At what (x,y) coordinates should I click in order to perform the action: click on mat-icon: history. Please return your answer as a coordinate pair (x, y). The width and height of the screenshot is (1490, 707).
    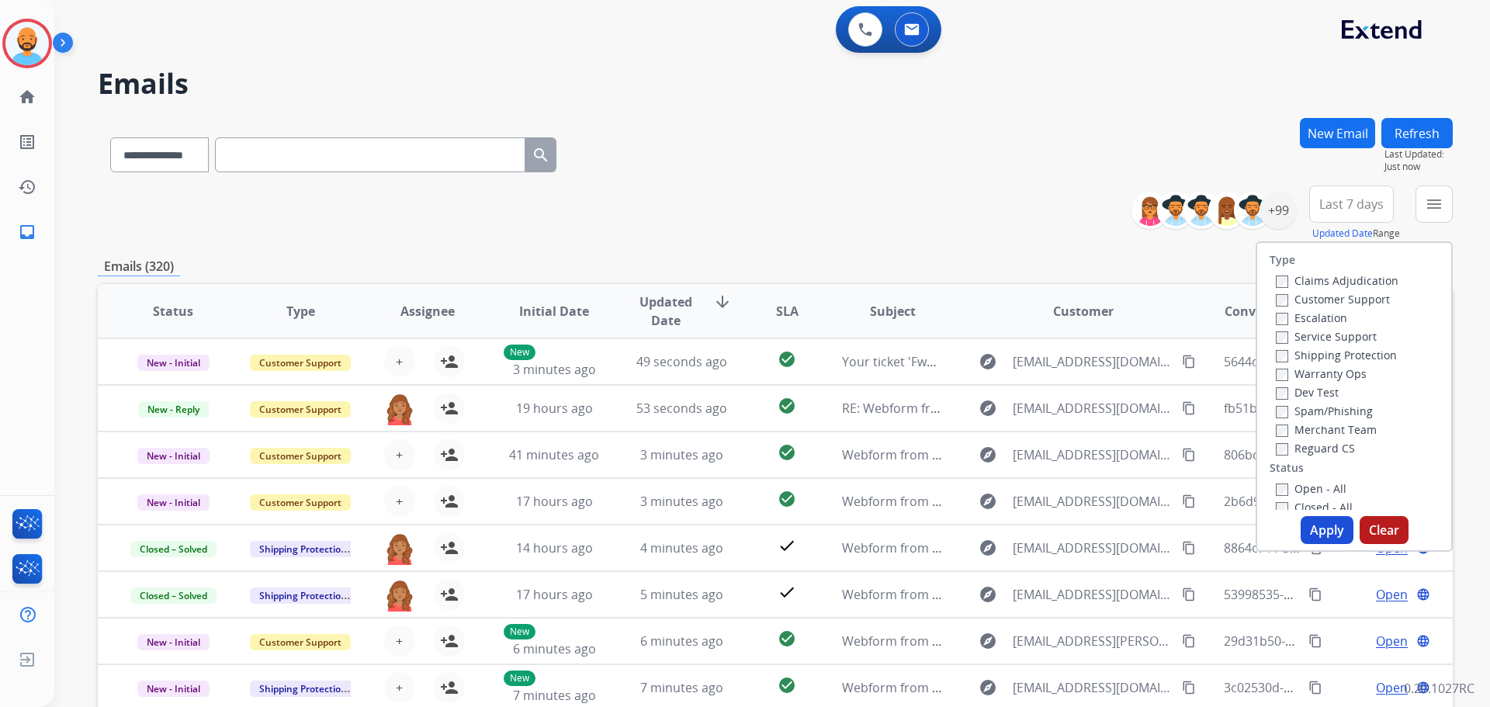
    Looking at the image, I should click on (27, 187).